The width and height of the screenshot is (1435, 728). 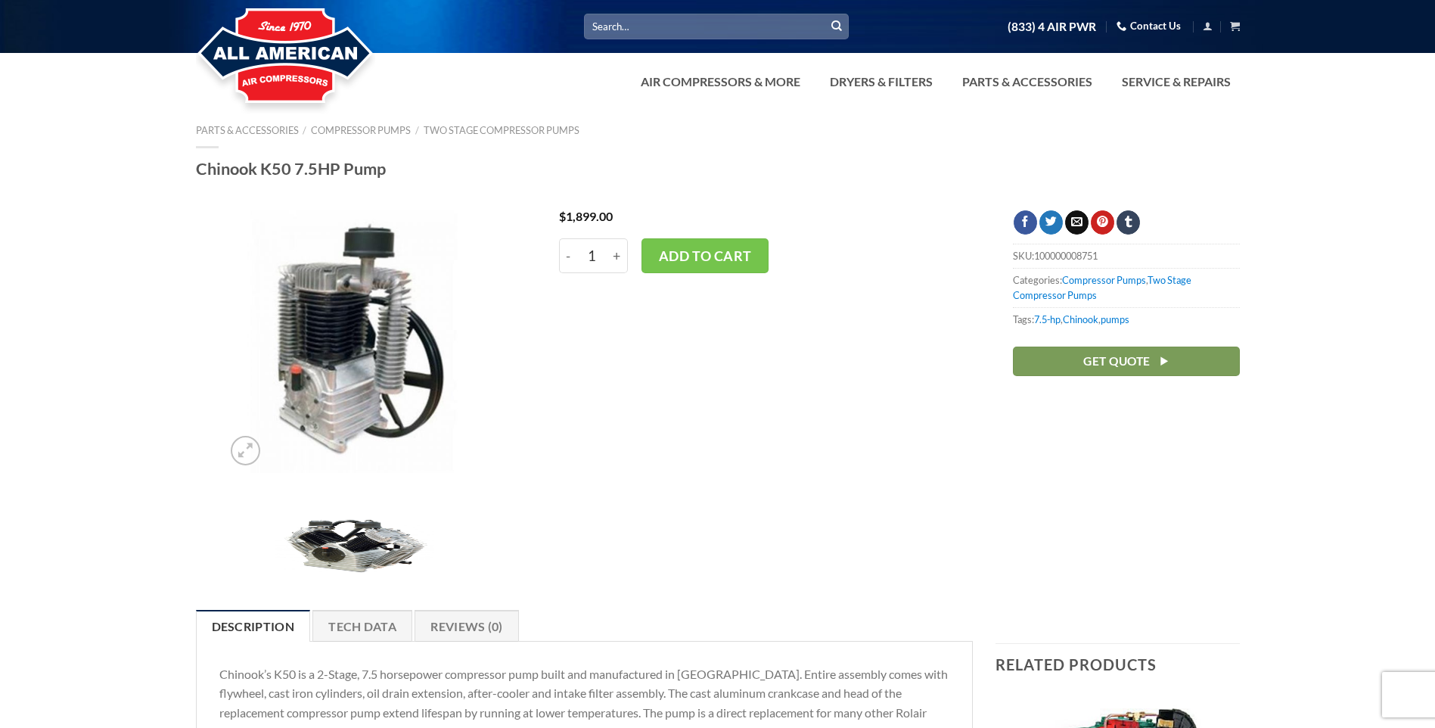 What do you see at coordinates (718, 169) in the screenshot?
I see `h1: Chinook K50 7.5HP Pump` at bounding box center [718, 169].